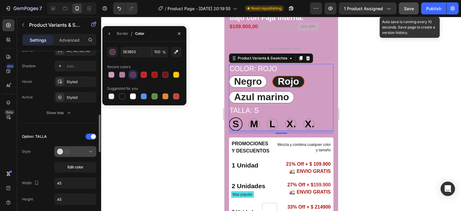  I want to click on div: $139.900,00, so click(54, 10).